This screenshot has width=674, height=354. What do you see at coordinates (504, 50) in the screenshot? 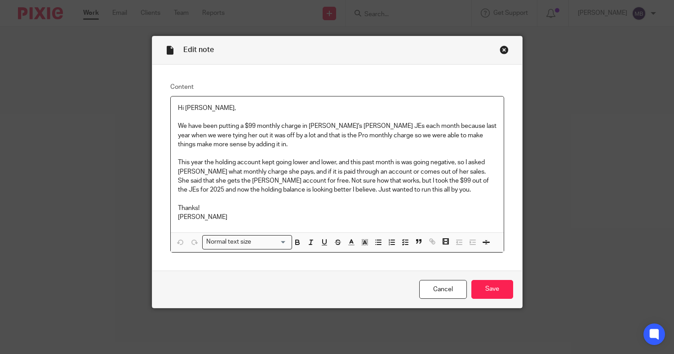
I see `div: Close this dialog window` at bounding box center [504, 50].